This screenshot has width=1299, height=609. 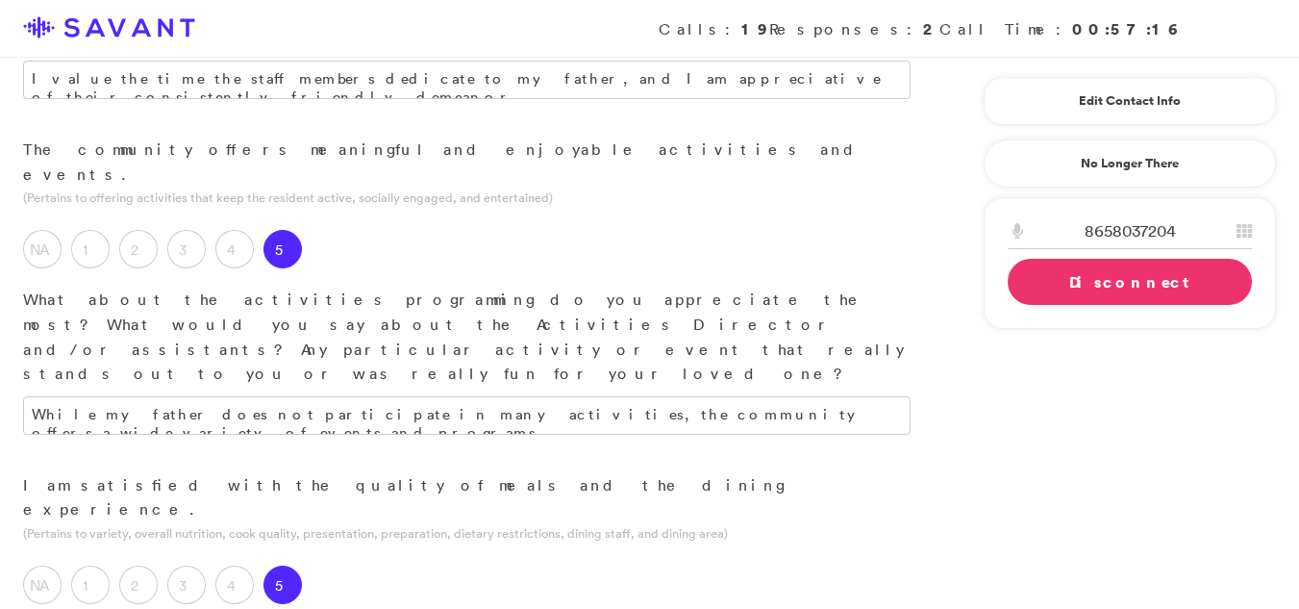 What do you see at coordinates (1130, 163) in the screenshot?
I see `a: No Longer There` at bounding box center [1130, 163].